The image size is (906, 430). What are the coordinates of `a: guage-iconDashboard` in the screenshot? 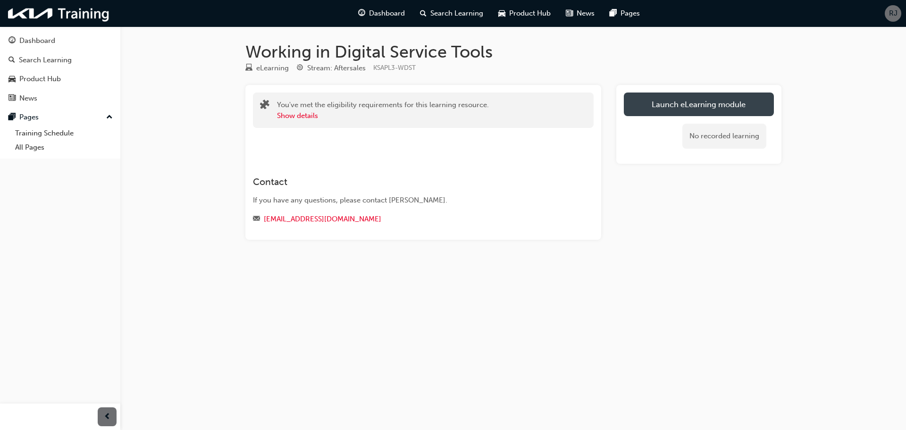 It's located at (381, 13).